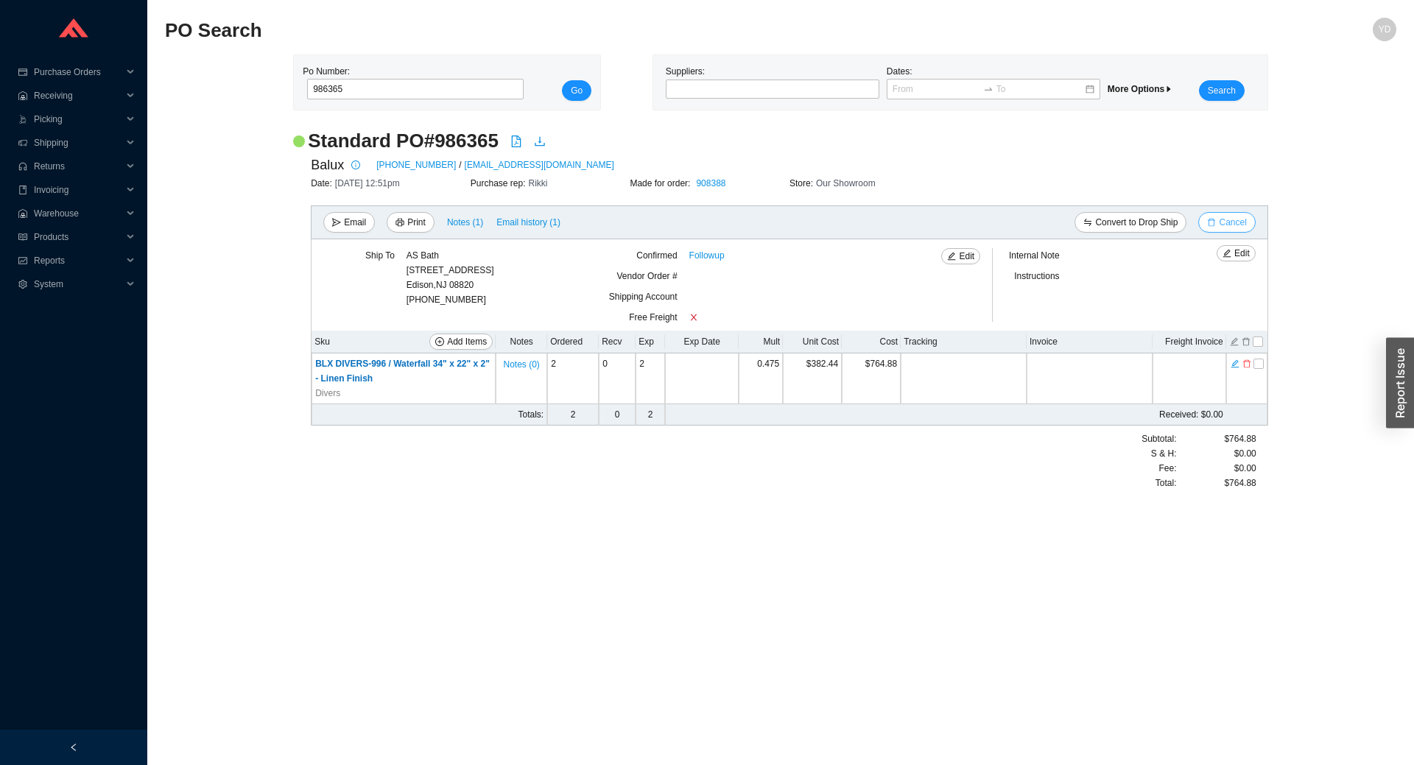  I want to click on span: Add Items, so click(467, 342).